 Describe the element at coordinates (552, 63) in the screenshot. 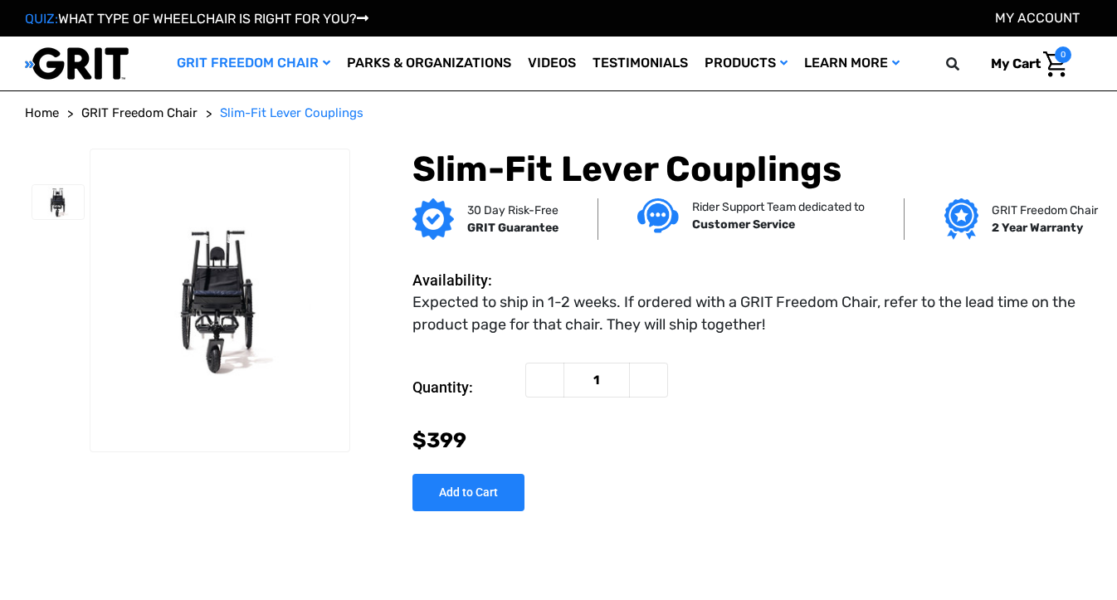

I see `a: Videos` at that location.